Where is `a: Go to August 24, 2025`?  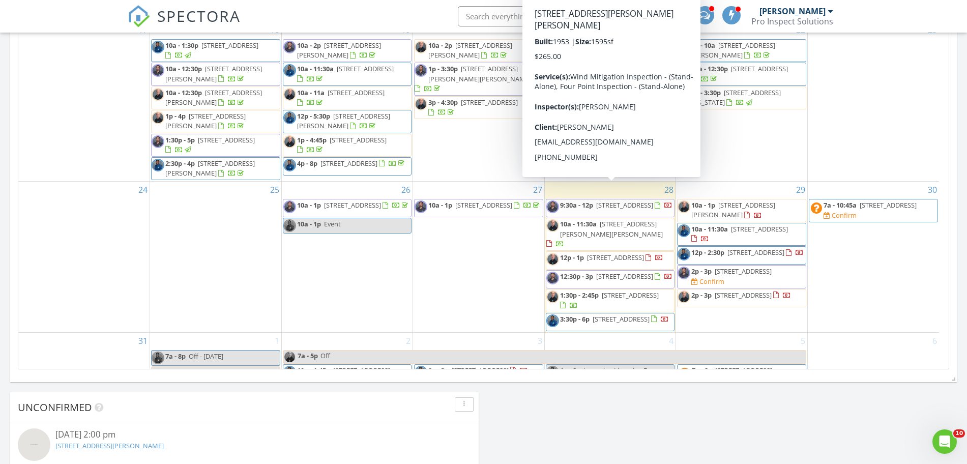
a: Go to August 24, 2025 is located at coordinates (143, 190).